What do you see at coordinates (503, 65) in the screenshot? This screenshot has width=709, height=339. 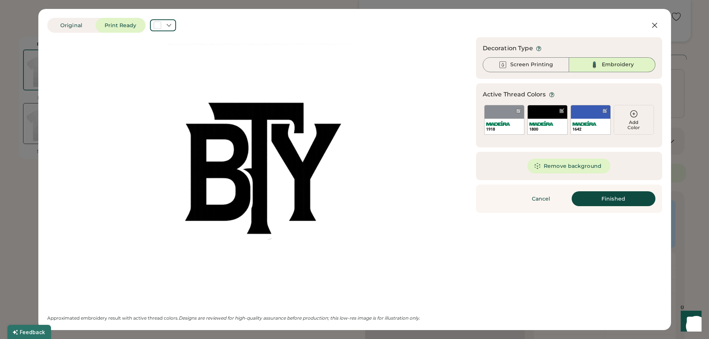 I see `img: Ink%20-%20Unselected.svg` at bounding box center [503, 65].